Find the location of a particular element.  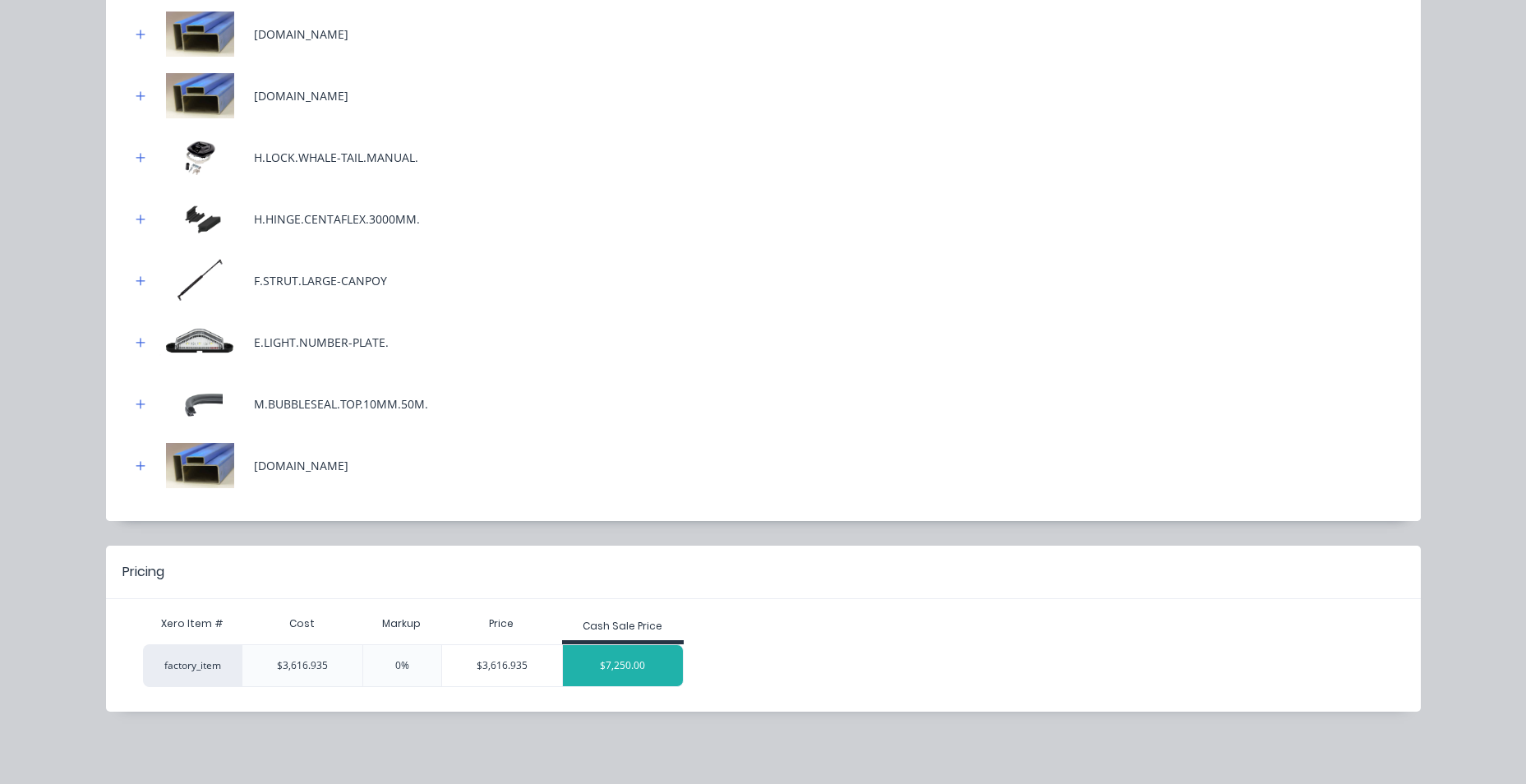

div: Pricing is located at coordinates (143, 572).